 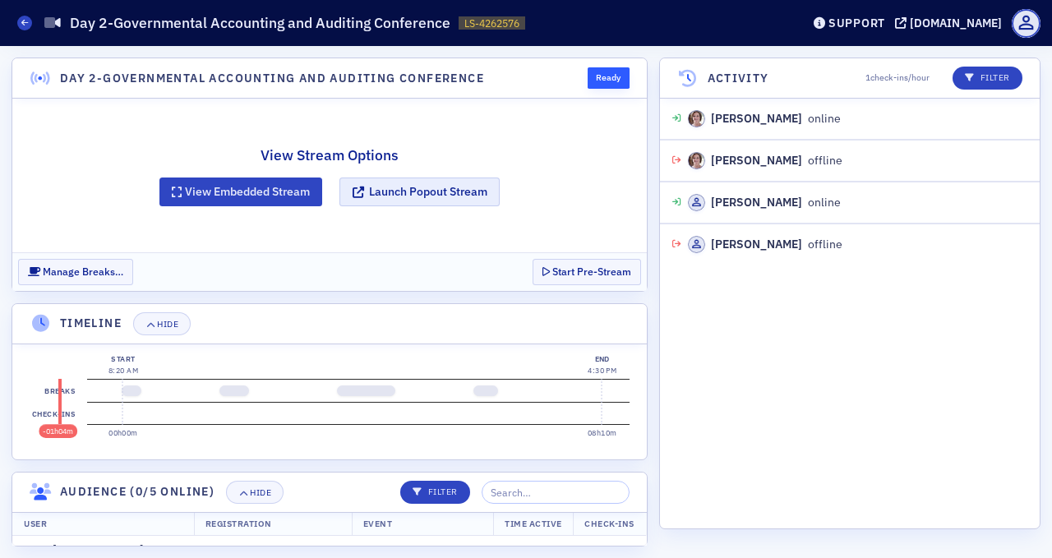 What do you see at coordinates (1025, 23) in the screenshot?
I see `span: Profile` at bounding box center [1025, 23].